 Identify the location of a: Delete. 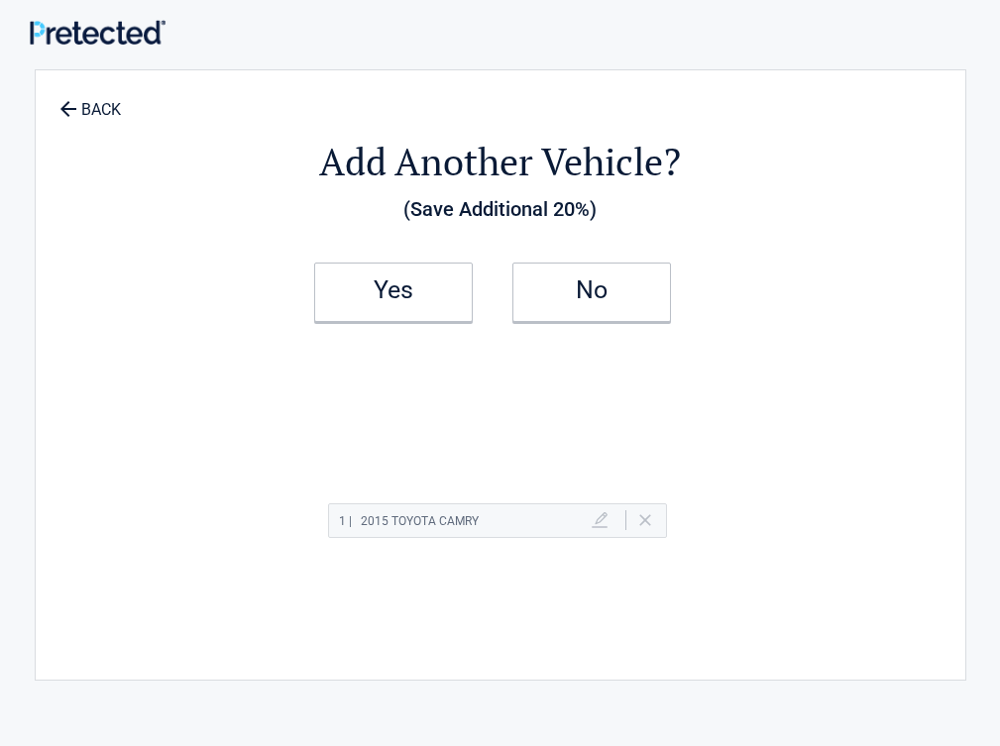
(645, 520).